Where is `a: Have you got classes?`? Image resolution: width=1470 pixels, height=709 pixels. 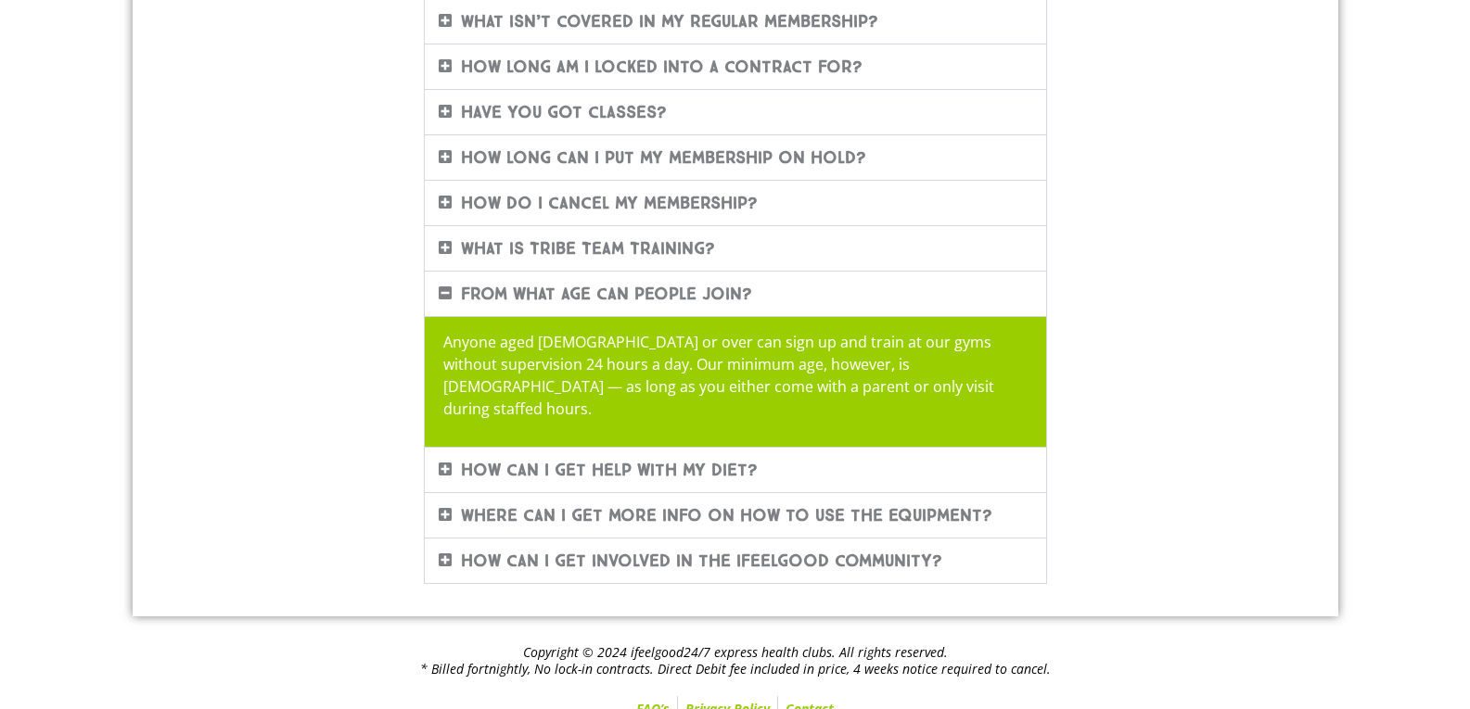 a: Have you got classes? is located at coordinates (564, 112).